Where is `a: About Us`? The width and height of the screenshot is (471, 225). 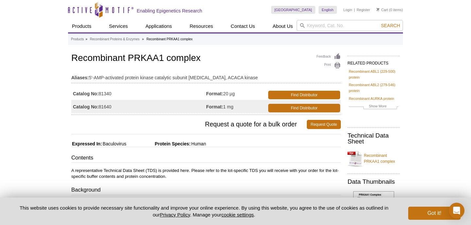
a: About Us is located at coordinates (283, 26).